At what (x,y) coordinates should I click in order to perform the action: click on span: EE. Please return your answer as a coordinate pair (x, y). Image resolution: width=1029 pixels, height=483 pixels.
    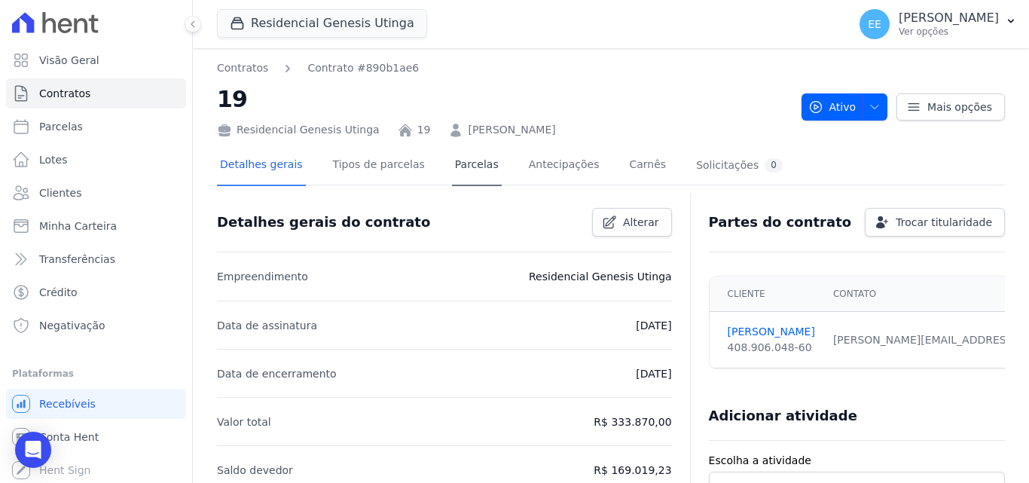
    Looking at the image, I should click on (875, 24).